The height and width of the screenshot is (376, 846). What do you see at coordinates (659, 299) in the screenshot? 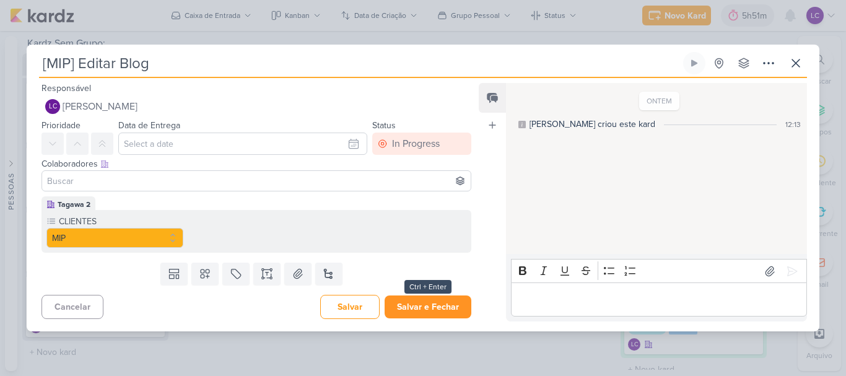
I see `div: Editor editing area: main` at bounding box center [659, 299].